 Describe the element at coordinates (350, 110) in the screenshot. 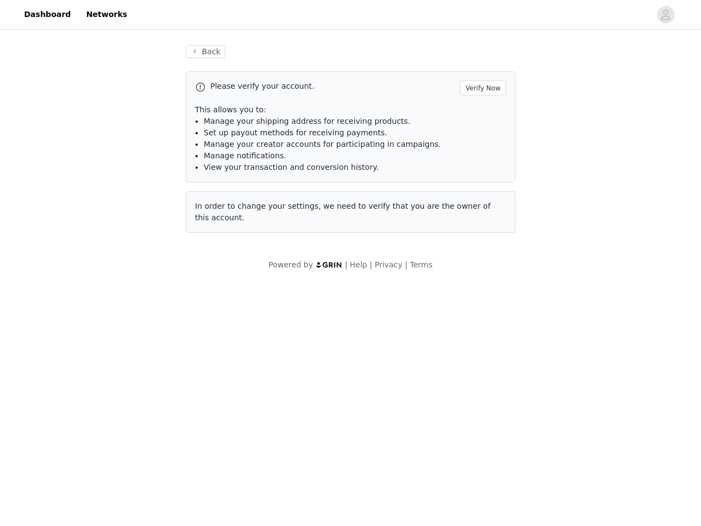

I see `p: This allows you to:` at that location.